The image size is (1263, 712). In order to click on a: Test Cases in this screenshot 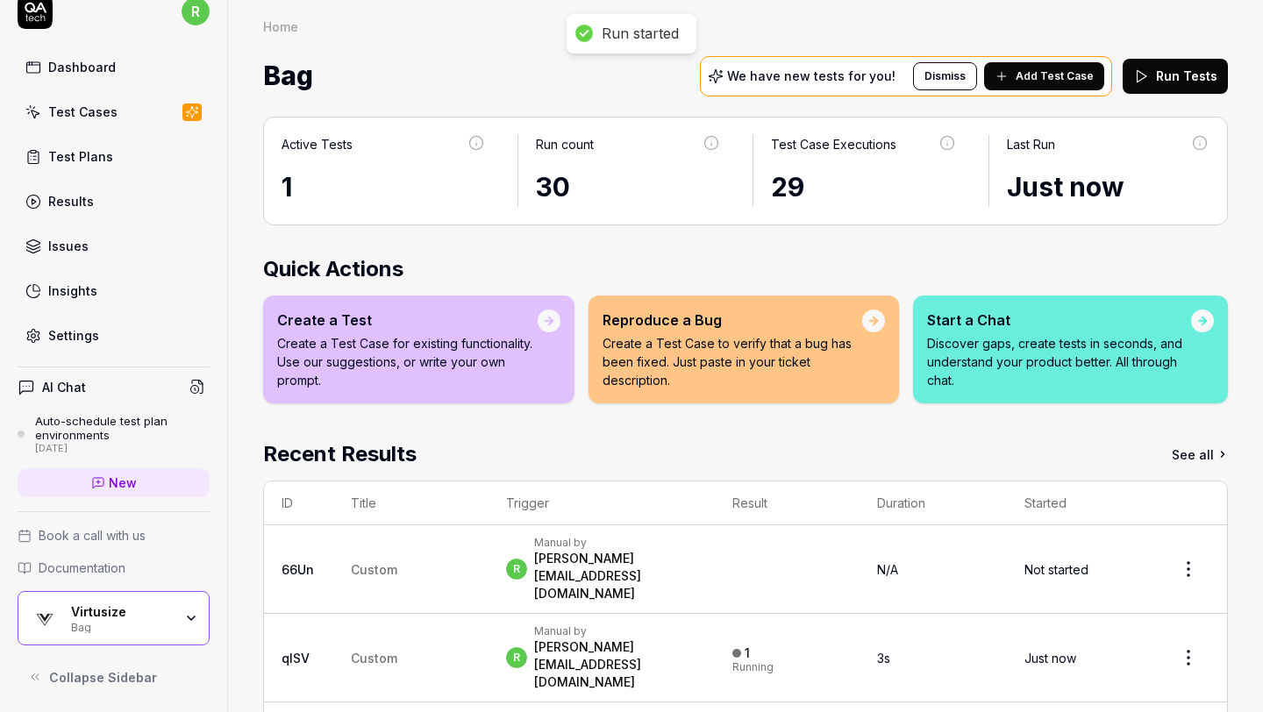, I will do `click(113, 111)`.